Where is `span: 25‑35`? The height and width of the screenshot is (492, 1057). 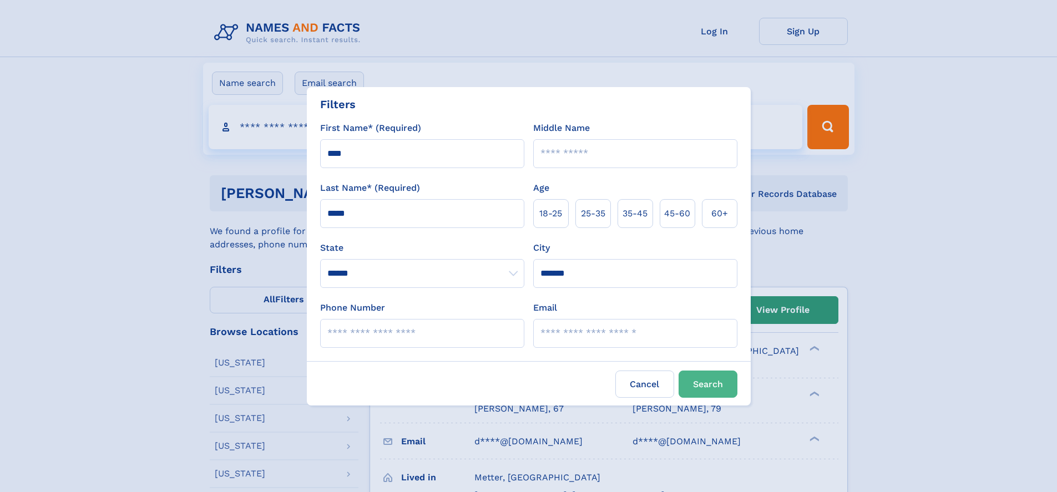 span: 25‑35 is located at coordinates (593, 214).